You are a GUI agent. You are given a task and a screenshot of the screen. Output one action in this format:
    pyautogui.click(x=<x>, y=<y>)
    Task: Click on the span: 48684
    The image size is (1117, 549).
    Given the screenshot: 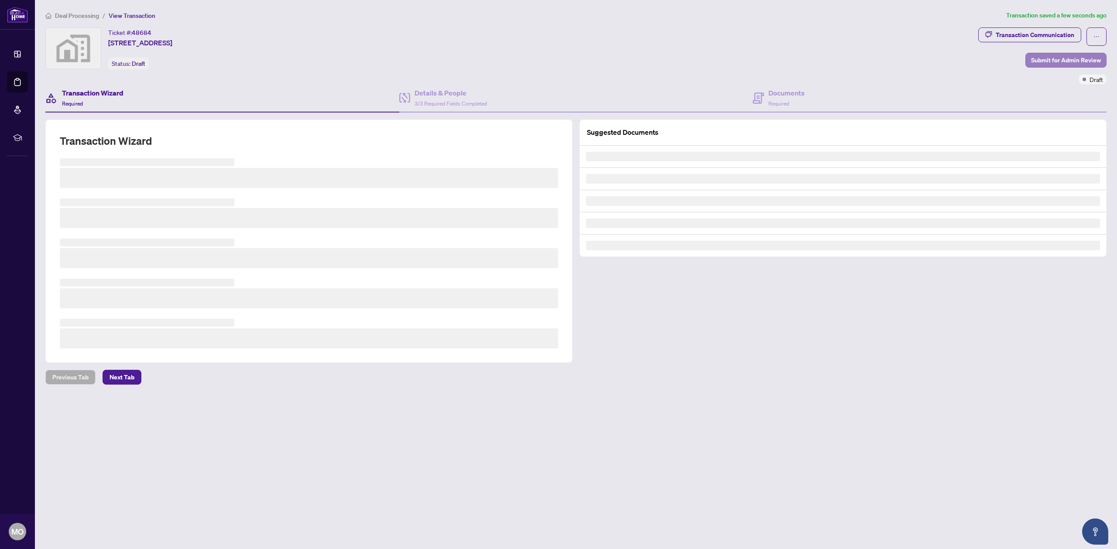 What is the action you would take?
    pyautogui.click(x=141, y=33)
    